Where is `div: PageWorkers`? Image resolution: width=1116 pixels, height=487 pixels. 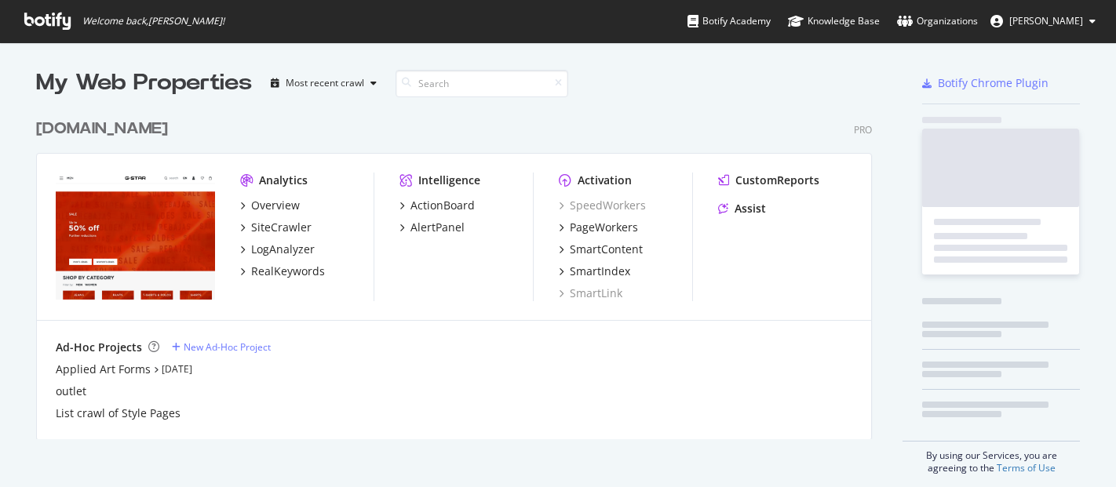 div: PageWorkers is located at coordinates (604, 228).